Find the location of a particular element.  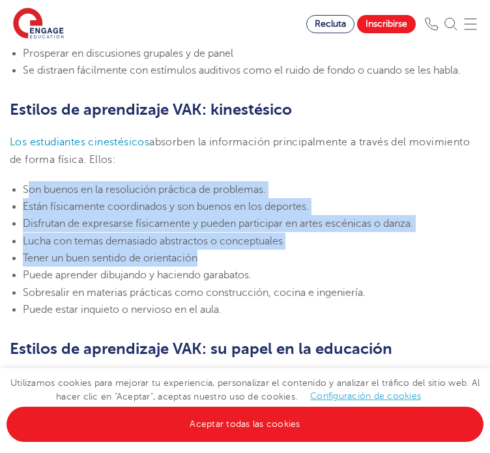

font: Prosperar en discusiones grupales y de panel is located at coordinates (128, 53).